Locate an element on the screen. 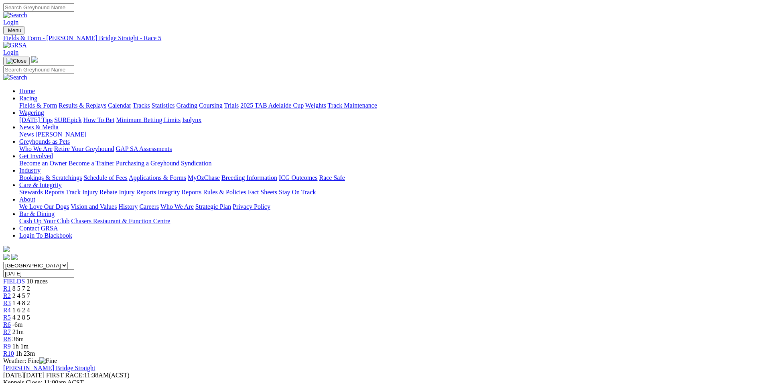  a: We Love Our Dogs is located at coordinates (44, 206).